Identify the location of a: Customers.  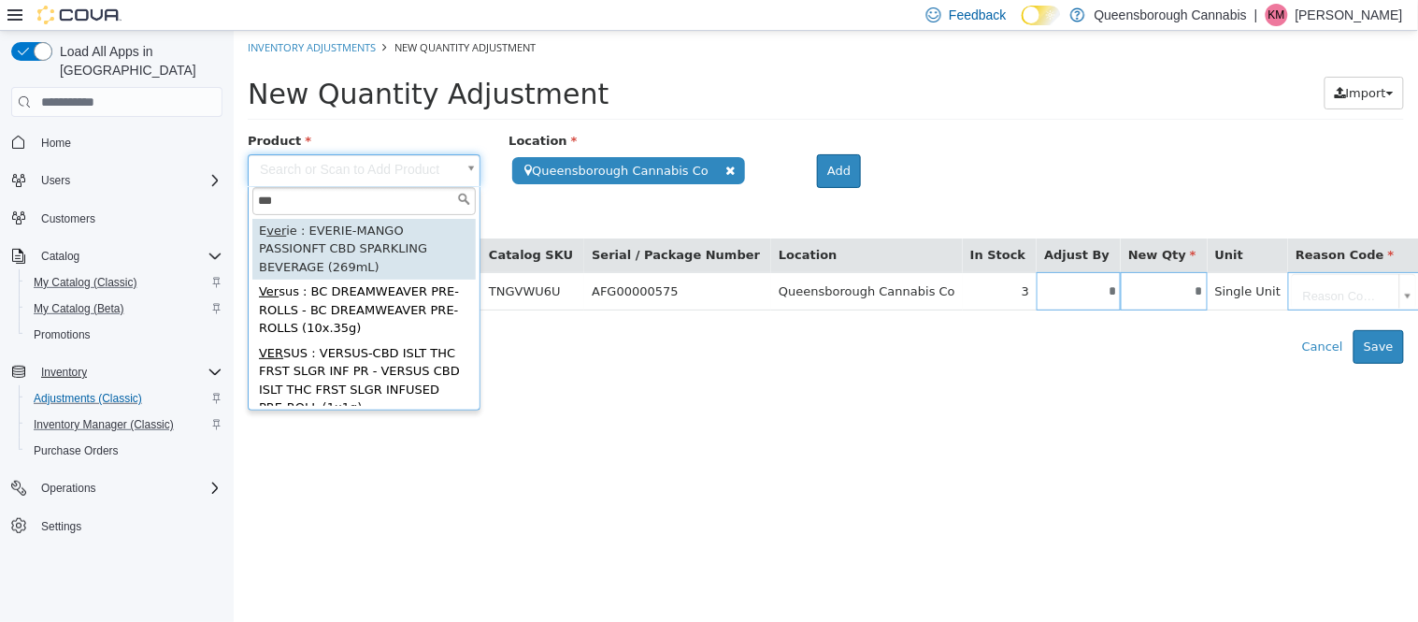
(68, 219).